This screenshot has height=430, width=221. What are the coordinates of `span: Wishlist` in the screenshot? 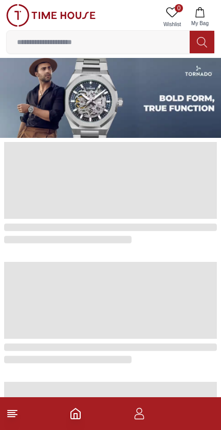 It's located at (172, 24).